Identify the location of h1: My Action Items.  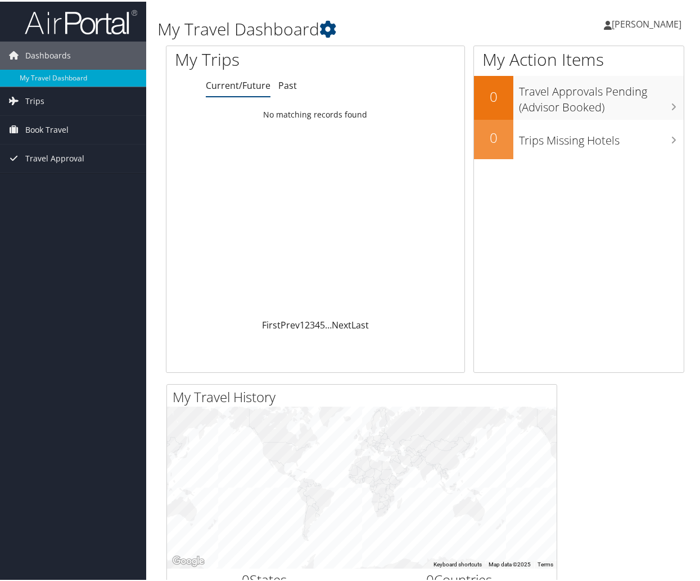
(578, 58).